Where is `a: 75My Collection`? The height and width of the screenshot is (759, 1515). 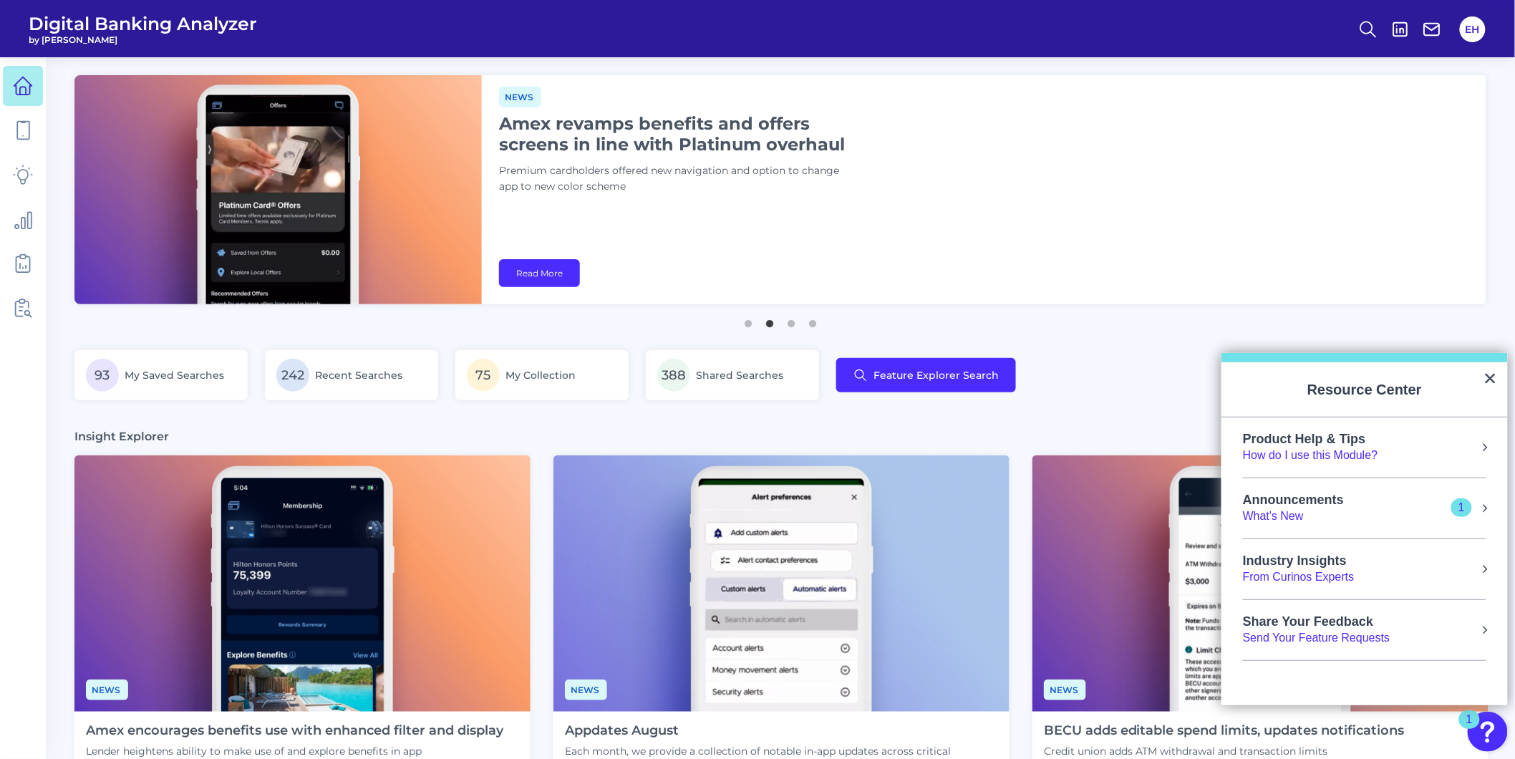 a: 75My Collection is located at coordinates (542, 375).